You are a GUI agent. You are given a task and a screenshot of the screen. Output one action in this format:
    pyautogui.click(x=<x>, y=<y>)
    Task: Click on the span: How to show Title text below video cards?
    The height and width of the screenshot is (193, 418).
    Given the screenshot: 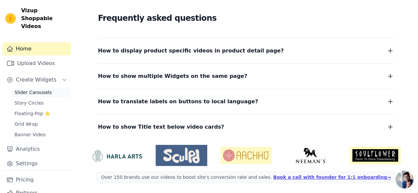 What is the action you would take?
    pyautogui.click(x=161, y=127)
    